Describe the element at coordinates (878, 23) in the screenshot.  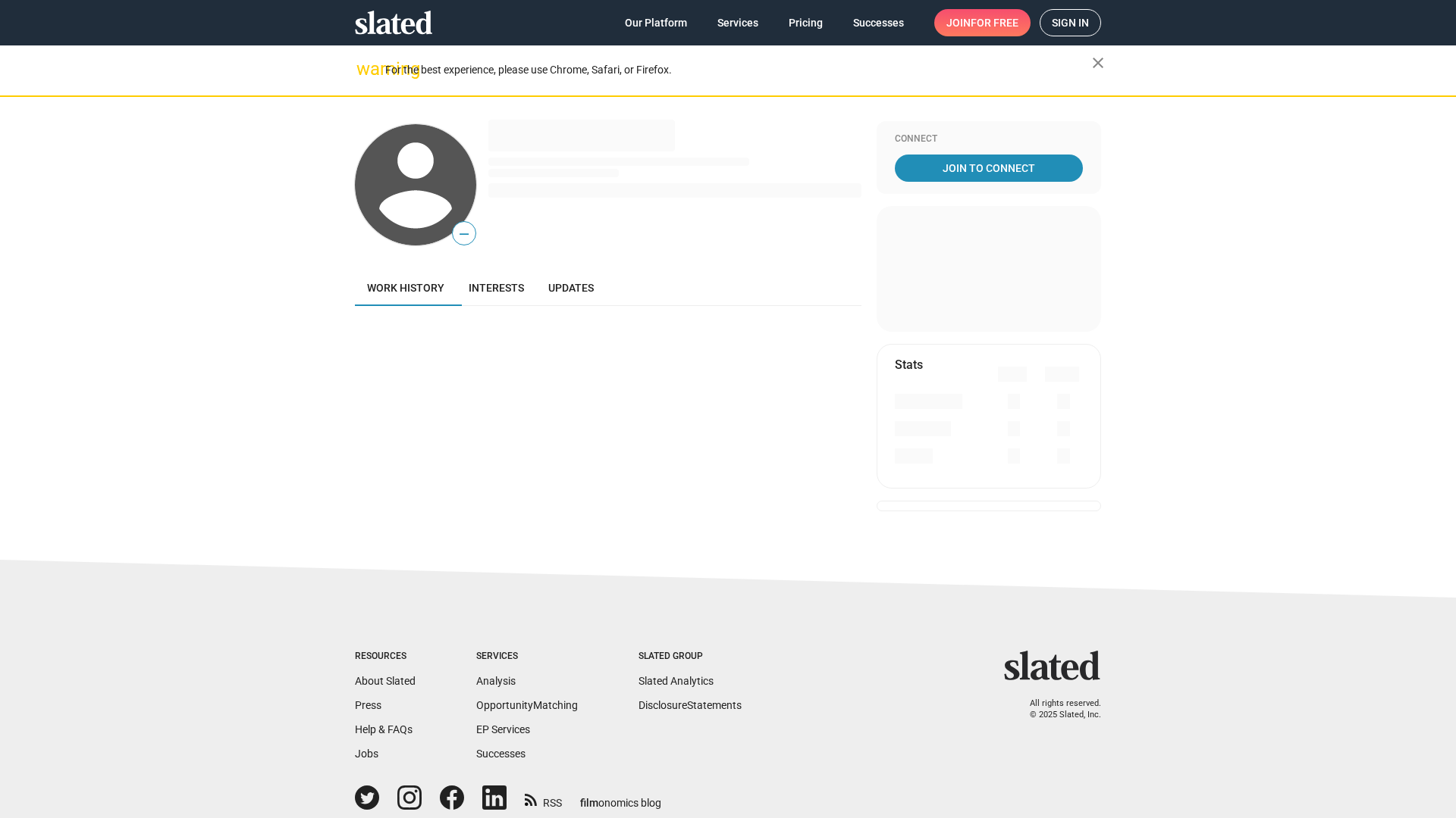
I see `span: Successes` at that location.